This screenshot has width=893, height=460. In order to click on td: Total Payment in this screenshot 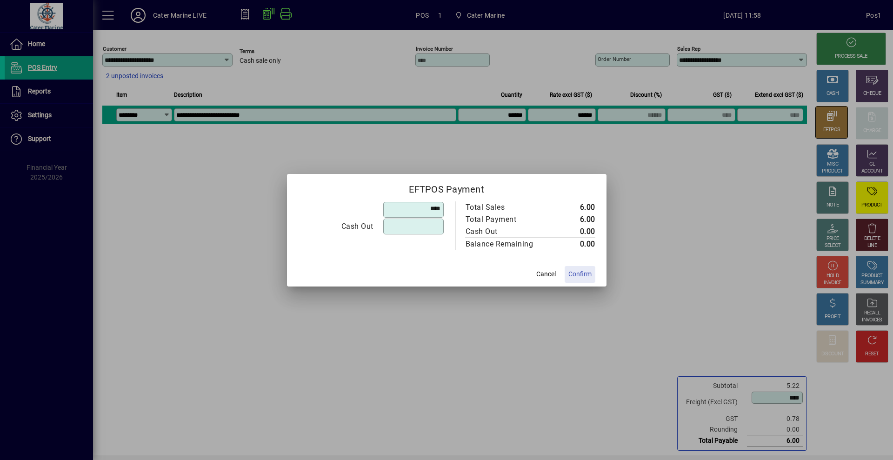, I will do `click(509, 220)`.